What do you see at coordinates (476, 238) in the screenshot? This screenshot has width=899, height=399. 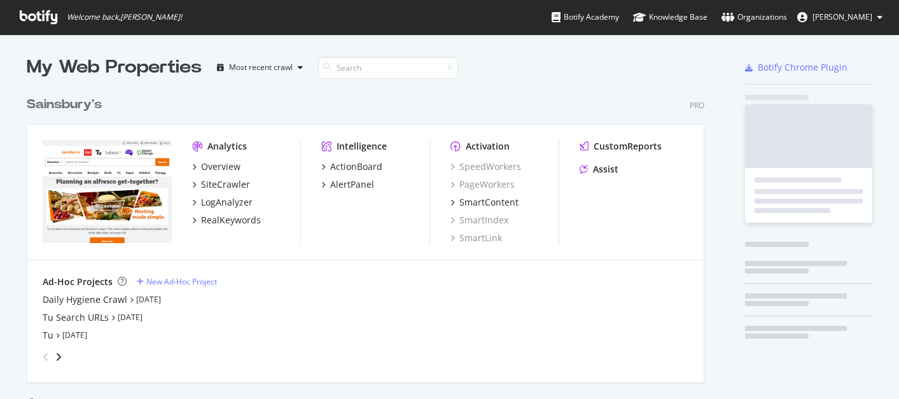 I see `div: SmartLink` at bounding box center [476, 238].